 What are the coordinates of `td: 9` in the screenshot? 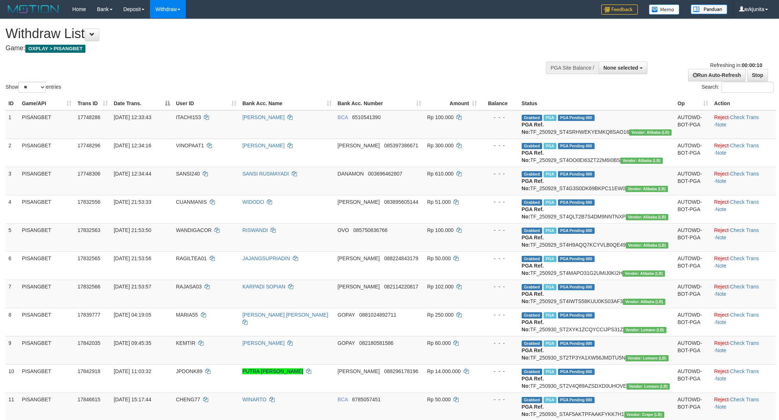 It's located at (12, 350).